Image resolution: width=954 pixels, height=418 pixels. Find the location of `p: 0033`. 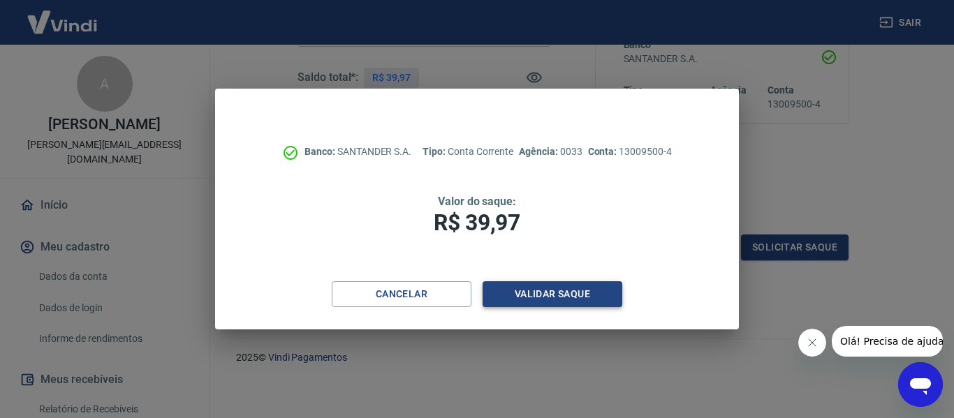

p: 0033 is located at coordinates (550, 152).